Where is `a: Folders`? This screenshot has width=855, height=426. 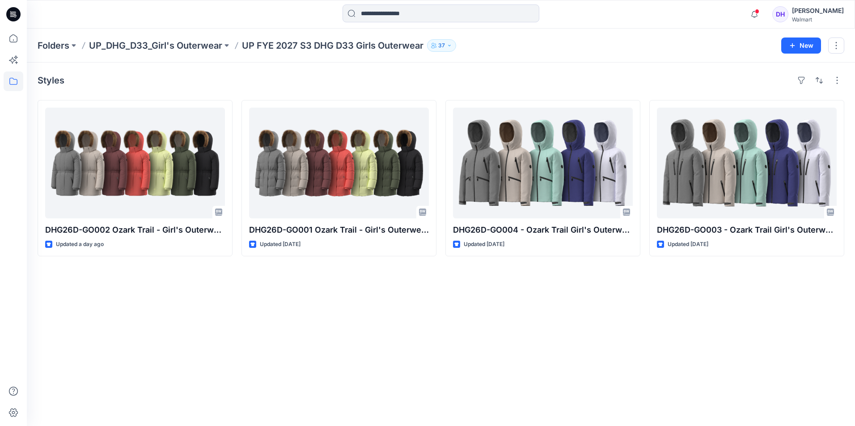
a: Folders is located at coordinates (53, 46).